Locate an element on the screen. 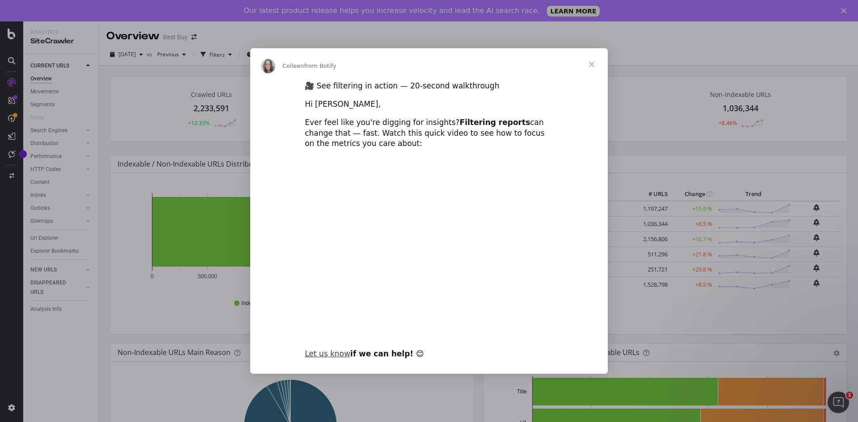 The width and height of the screenshot is (858, 422). div: Our latest product release helps you increase velocity and lead the AI search race. is located at coordinates (392, 11).